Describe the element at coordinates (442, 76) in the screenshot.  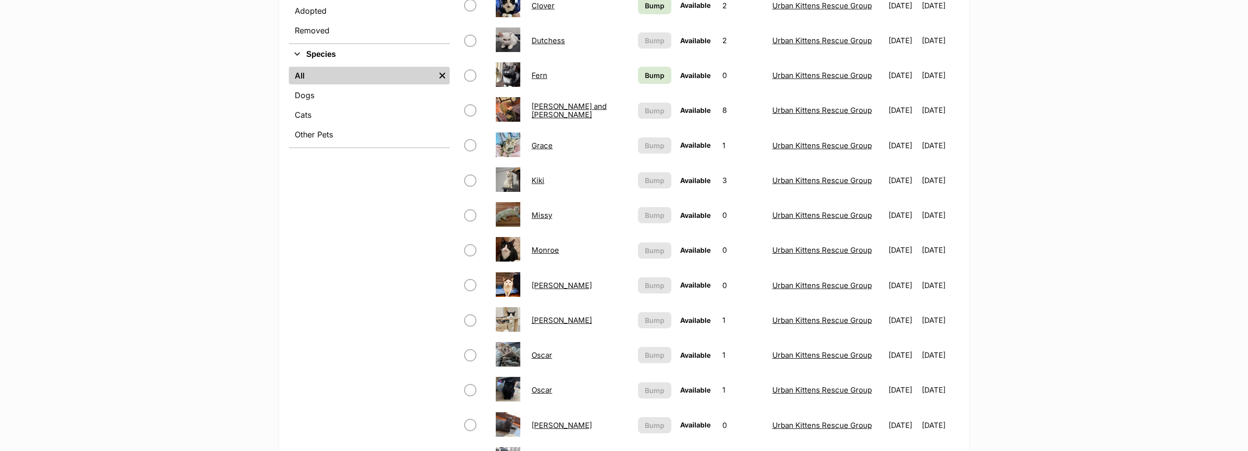
I see `a: Remove filter` at that location.